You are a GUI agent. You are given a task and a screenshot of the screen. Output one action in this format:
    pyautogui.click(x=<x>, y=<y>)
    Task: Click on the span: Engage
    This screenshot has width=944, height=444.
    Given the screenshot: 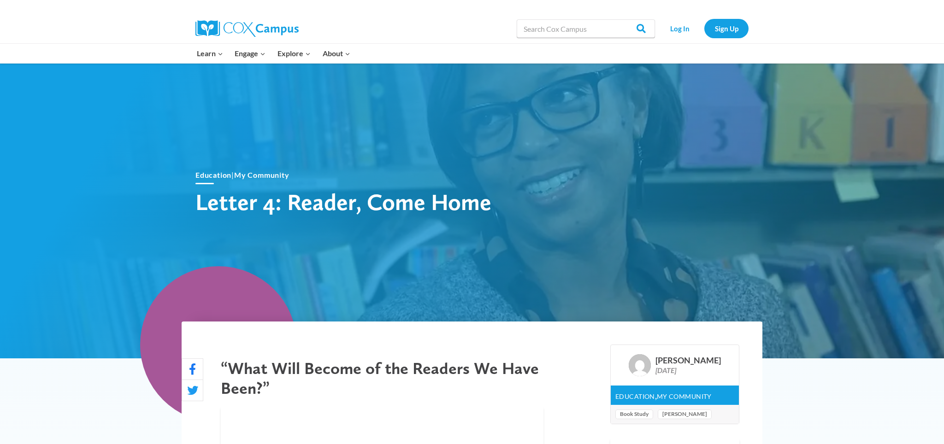 What is the action you would take?
    pyautogui.click(x=250, y=53)
    